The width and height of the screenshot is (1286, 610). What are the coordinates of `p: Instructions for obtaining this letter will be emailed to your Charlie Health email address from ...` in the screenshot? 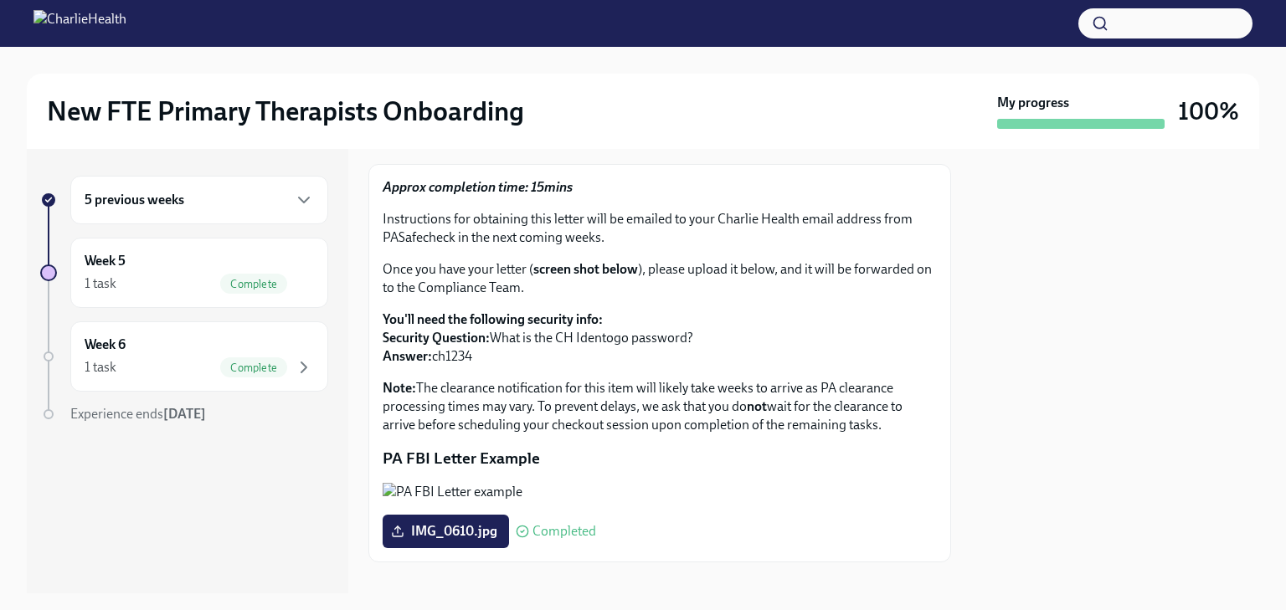 It's located at (660, 229).